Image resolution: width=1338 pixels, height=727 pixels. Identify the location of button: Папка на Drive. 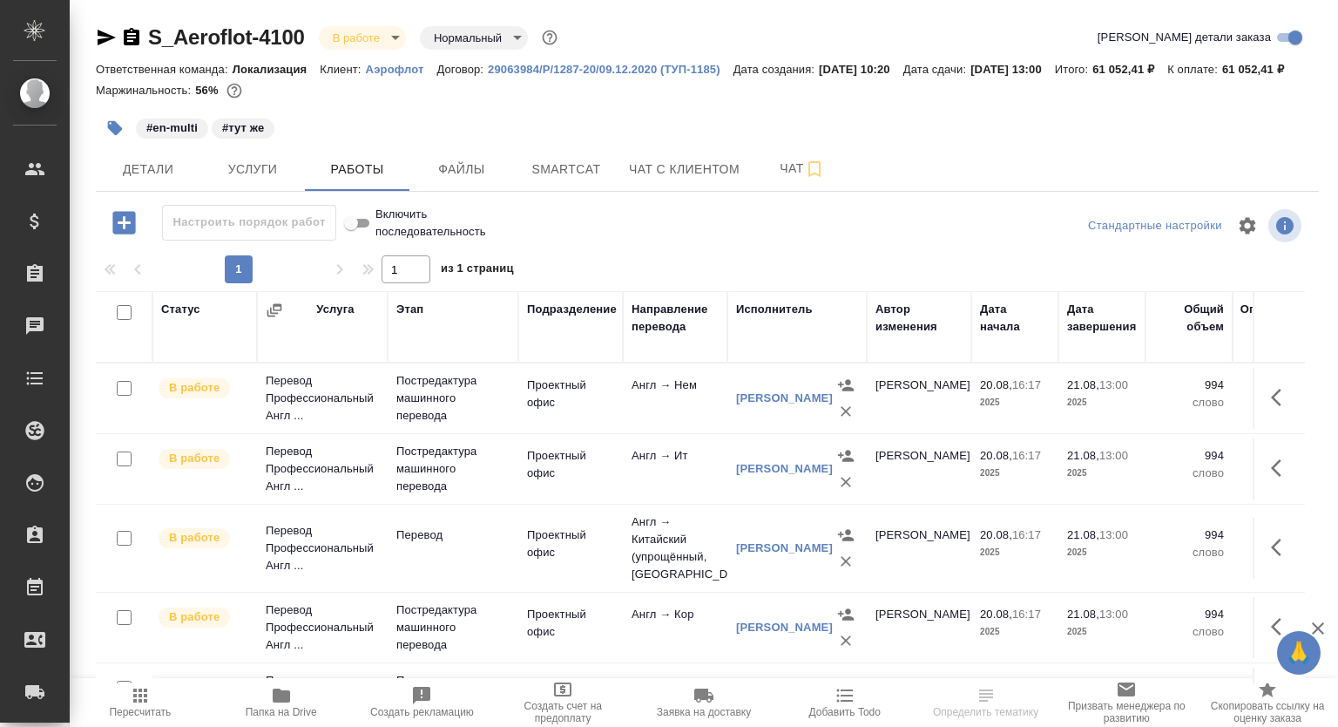
(281, 702).